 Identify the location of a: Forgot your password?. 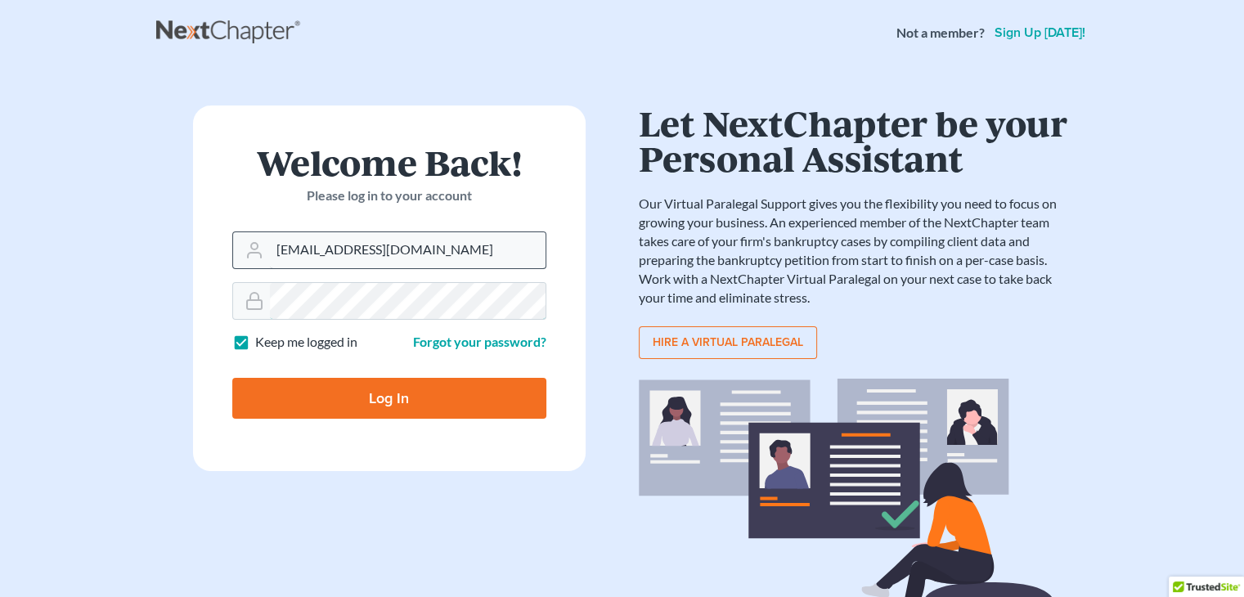
(479, 341).